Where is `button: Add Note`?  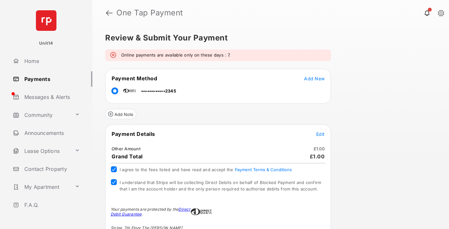
button: Add Note is located at coordinates (121, 114).